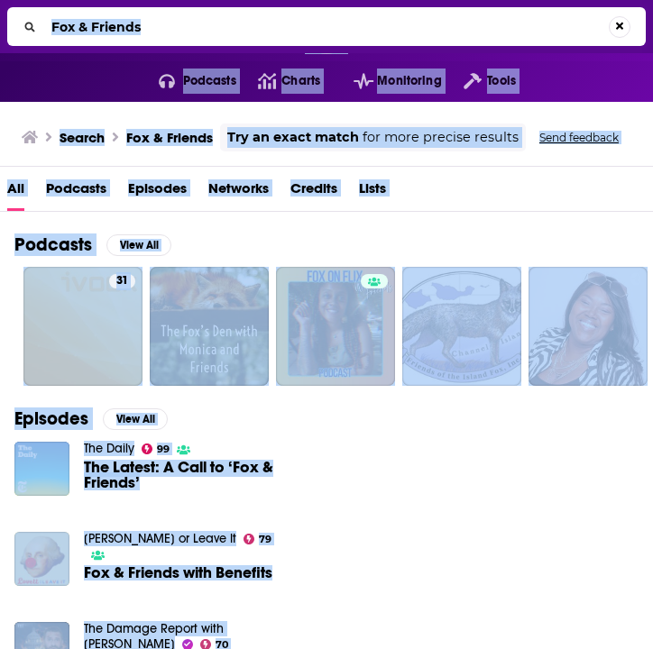  I want to click on a: Podcasts, so click(76, 192).